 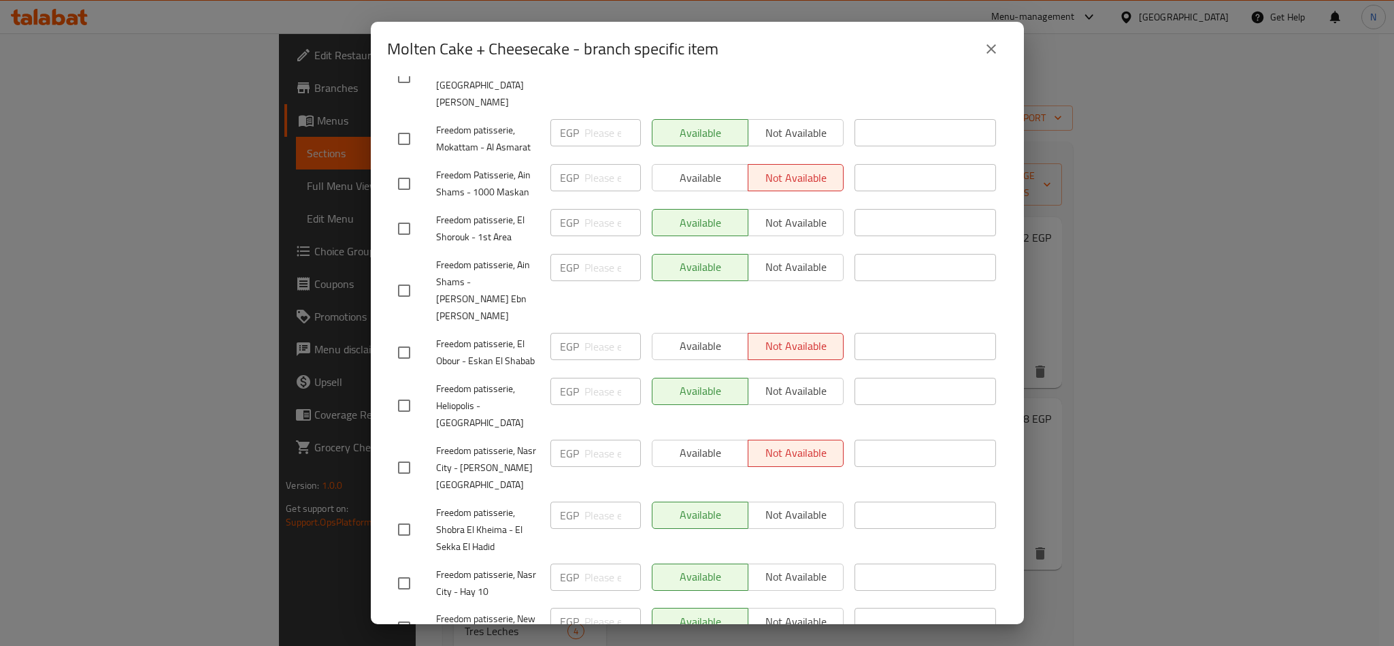 What do you see at coordinates (488, 229) in the screenshot?
I see `span: Freedom patisserie, El Shorouk - 1st Area` at bounding box center [488, 229].